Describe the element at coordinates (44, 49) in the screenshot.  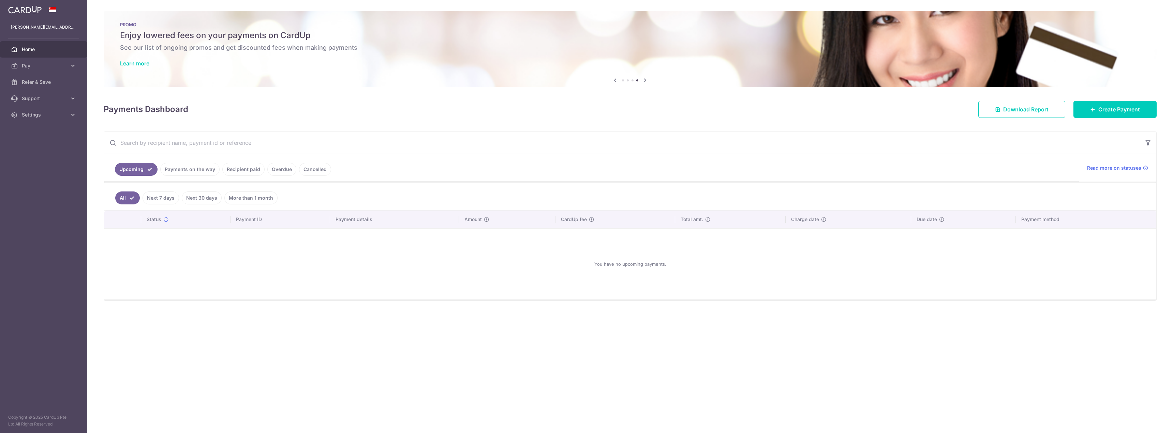
I see `span: Home` at that location.